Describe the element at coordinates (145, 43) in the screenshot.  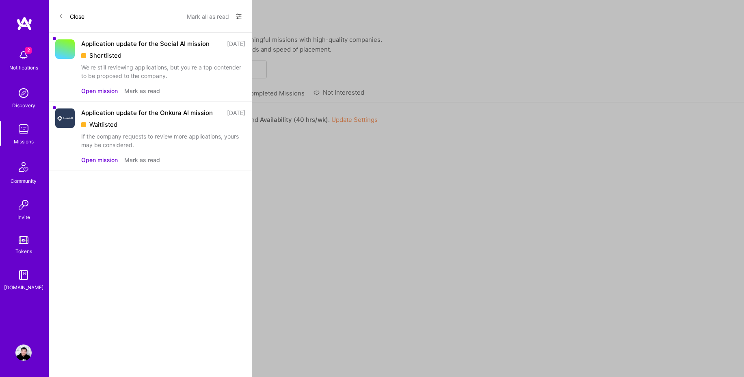
I see `div: Application update for the Social AI mission` at that location.